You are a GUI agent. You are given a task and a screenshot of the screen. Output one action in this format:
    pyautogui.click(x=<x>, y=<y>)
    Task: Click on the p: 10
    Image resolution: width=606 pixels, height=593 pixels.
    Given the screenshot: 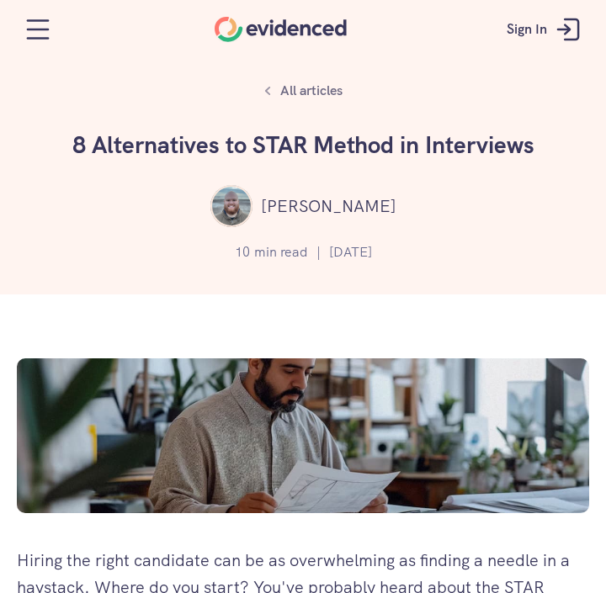 What is the action you would take?
    pyautogui.click(x=242, y=252)
    